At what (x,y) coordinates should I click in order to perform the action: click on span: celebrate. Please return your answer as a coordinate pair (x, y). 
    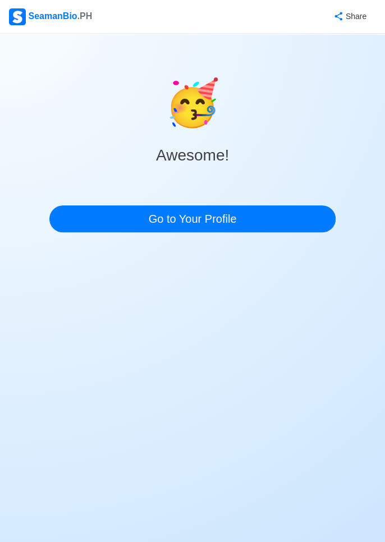
    Looking at the image, I should click on (193, 103).